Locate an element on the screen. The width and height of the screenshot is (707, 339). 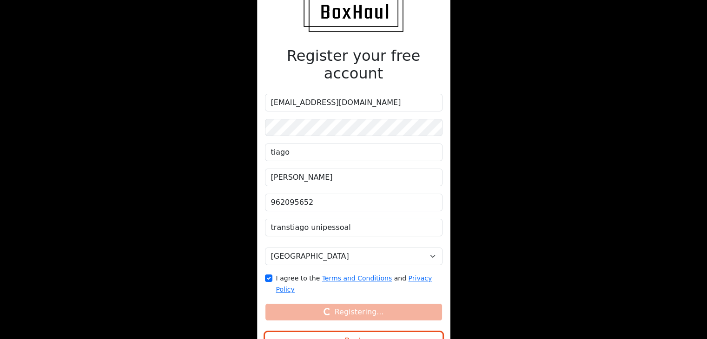
select: Select a country is located at coordinates (354, 256).